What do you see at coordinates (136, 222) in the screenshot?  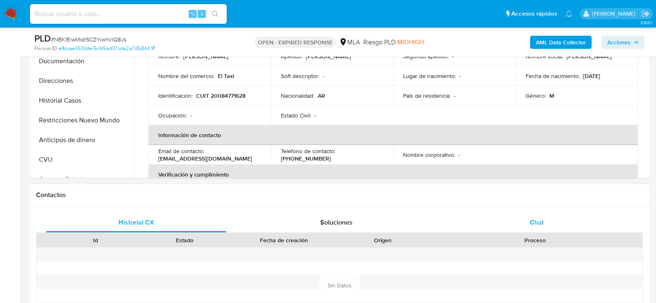 I see `span: Historial CX` at bounding box center [136, 222].